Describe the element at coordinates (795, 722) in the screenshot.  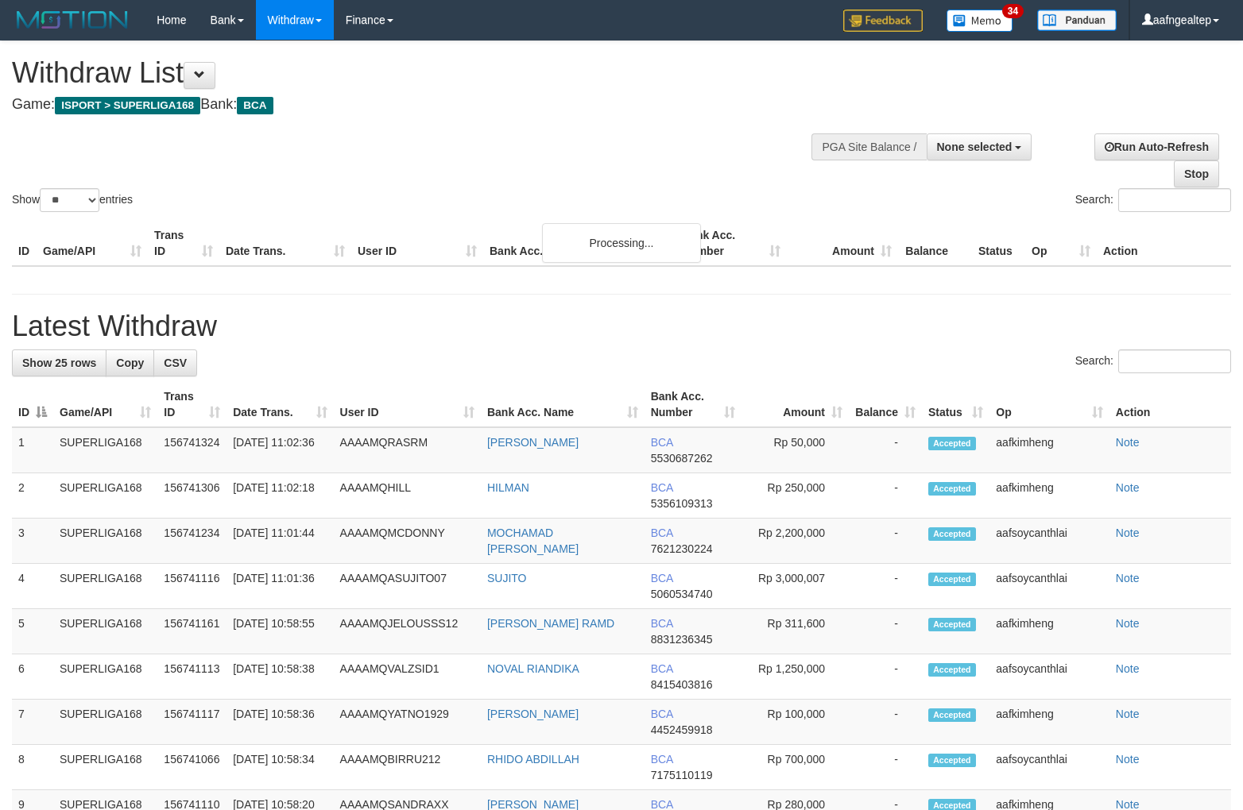
I see `td: Rp 100,000` at that location.